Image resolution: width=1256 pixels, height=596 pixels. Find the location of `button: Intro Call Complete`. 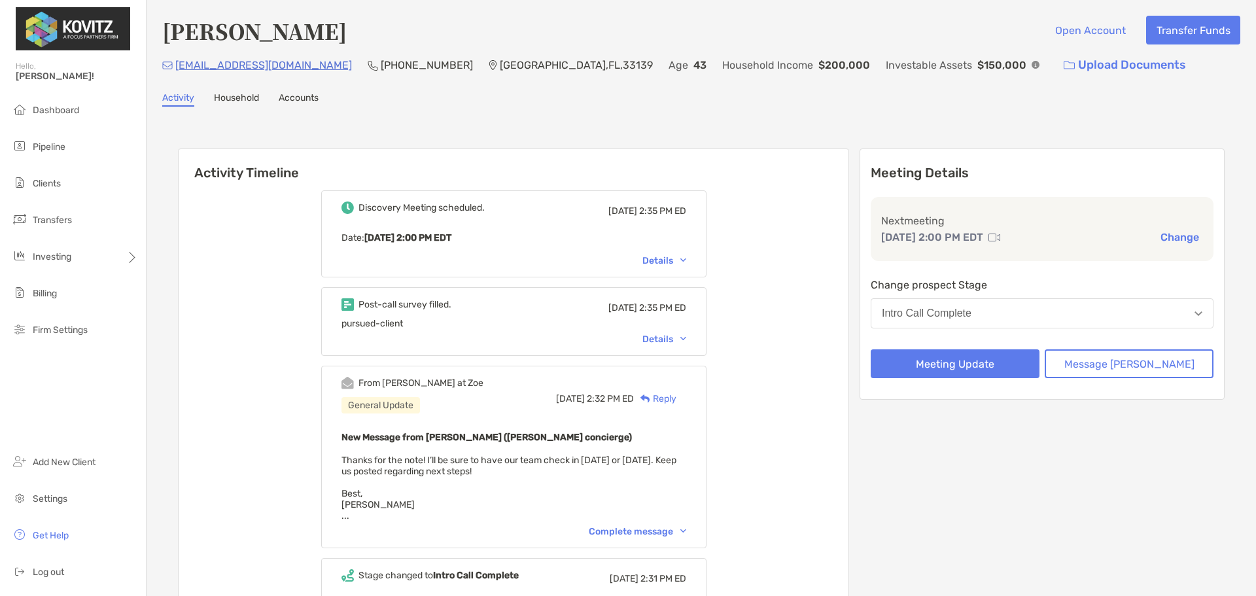

button: Intro Call Complete is located at coordinates (1042, 313).